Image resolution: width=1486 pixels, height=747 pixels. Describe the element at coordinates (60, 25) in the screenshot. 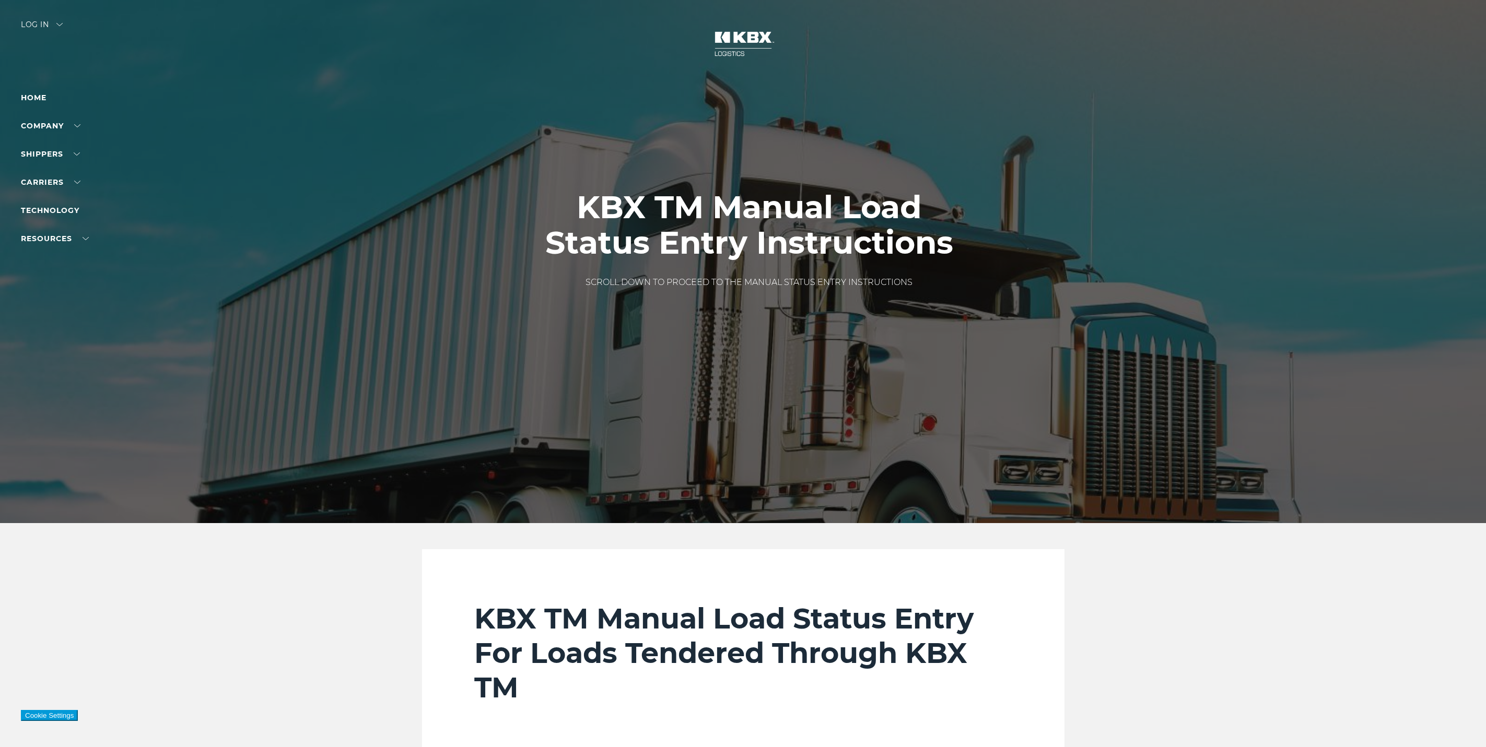

I see `img: arrow` at that location.